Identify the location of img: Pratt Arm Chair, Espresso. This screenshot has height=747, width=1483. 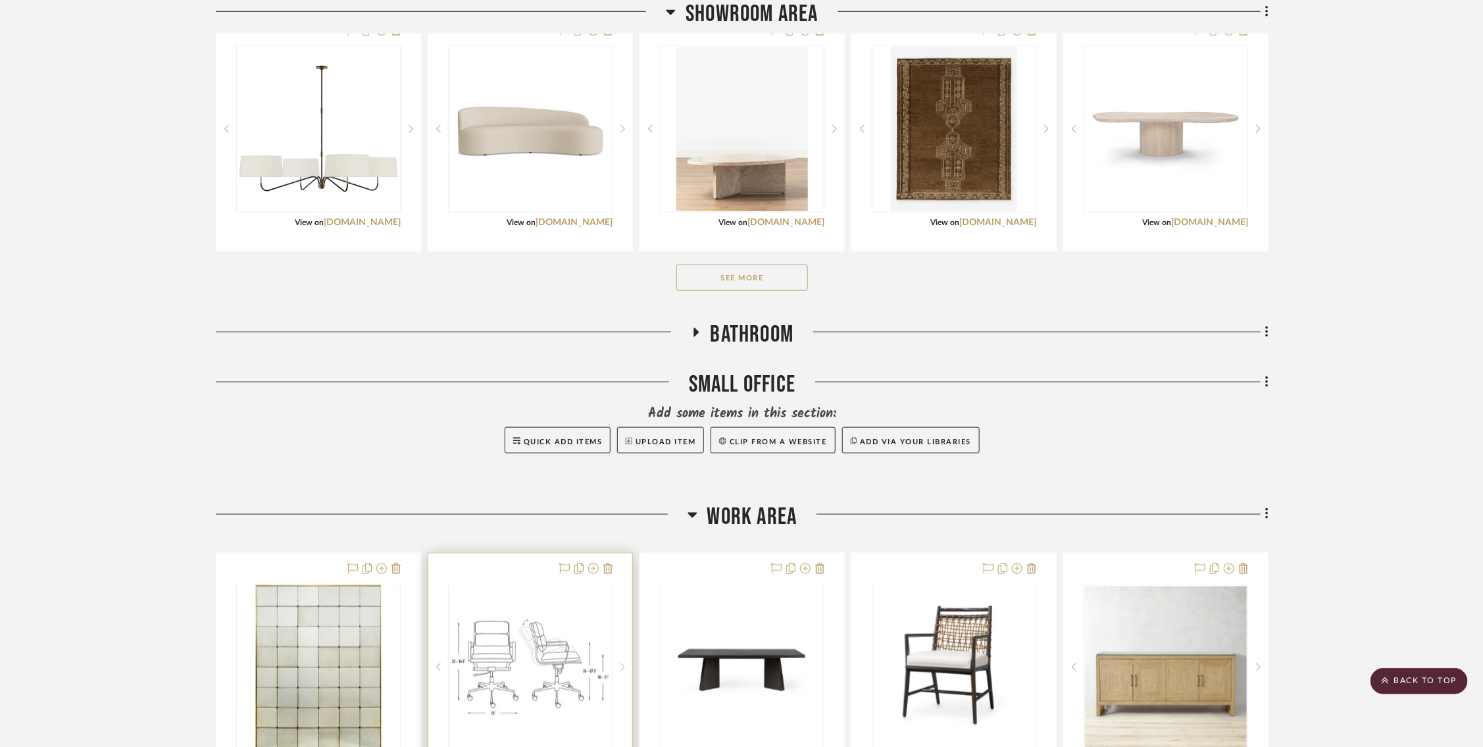
(954, 667).